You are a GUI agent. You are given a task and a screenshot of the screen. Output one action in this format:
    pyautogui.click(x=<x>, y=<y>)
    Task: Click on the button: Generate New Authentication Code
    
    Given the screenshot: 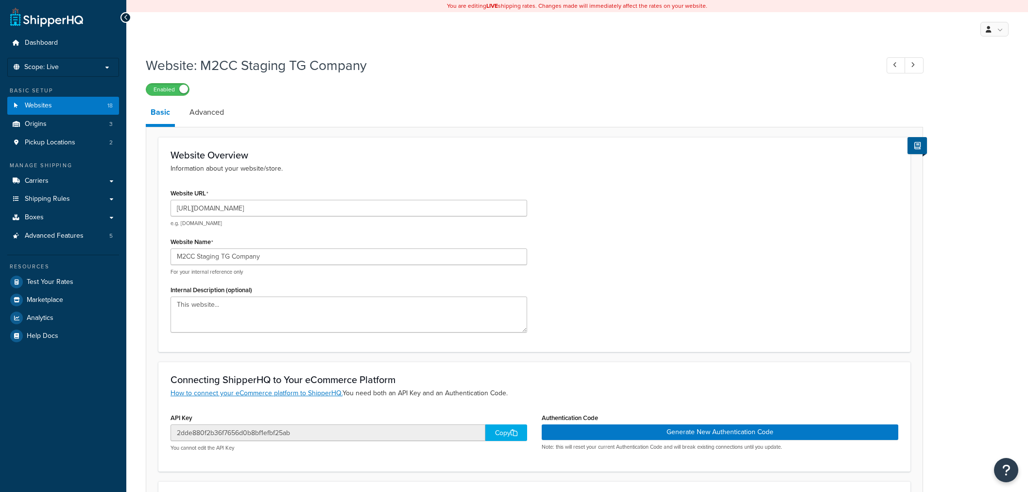 What is the action you would take?
    pyautogui.click(x=720, y=432)
    